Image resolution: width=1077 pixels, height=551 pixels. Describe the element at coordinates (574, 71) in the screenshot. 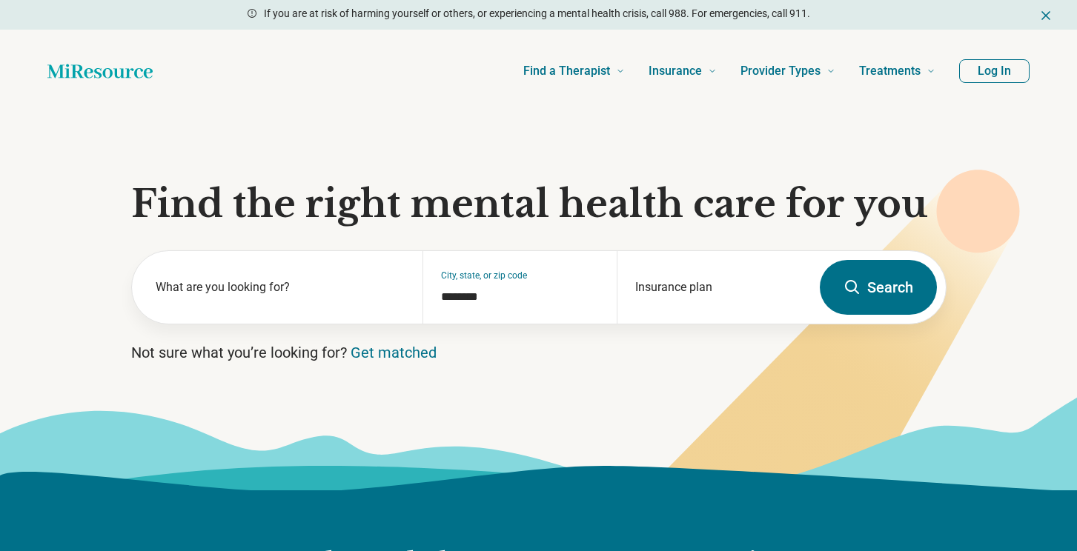

I see `a: Find a Therapist` at that location.